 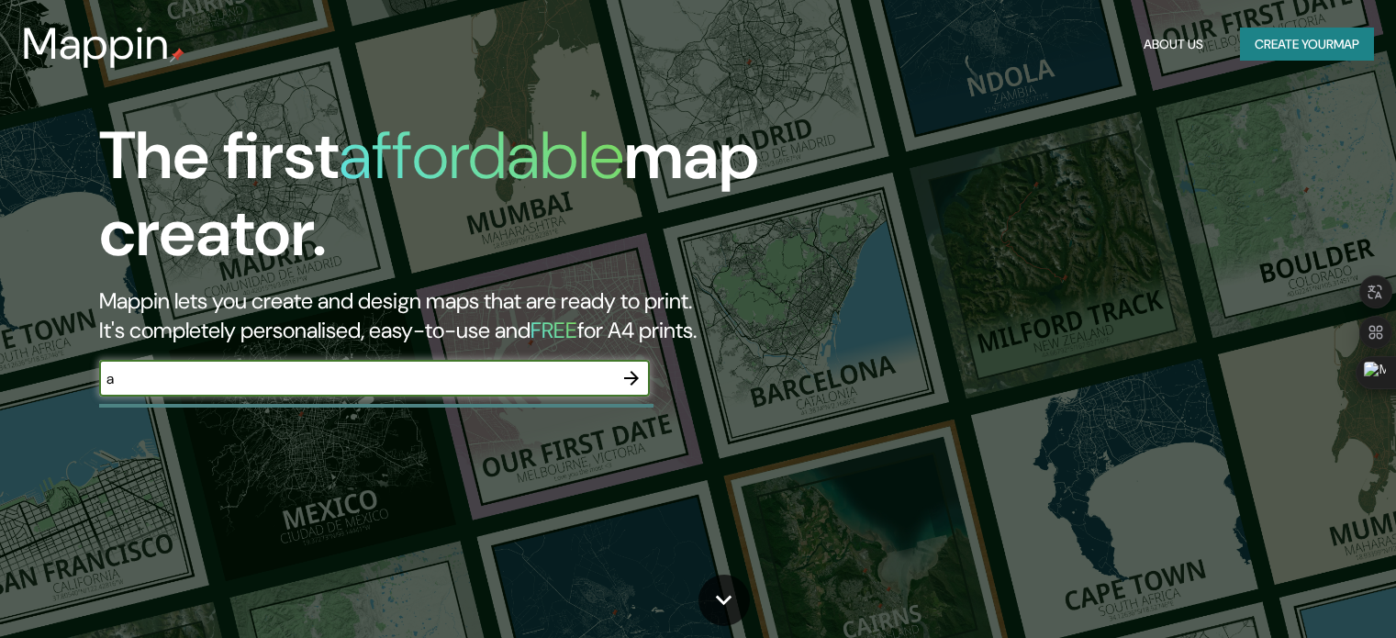 What do you see at coordinates (95, 44) in the screenshot?
I see `h3: Mappin` at bounding box center [95, 44].